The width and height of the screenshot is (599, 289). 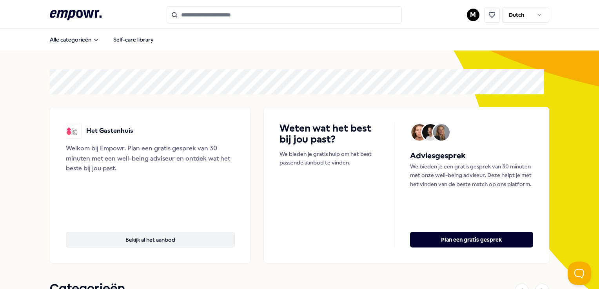 I want to click on img: Het Gastenhuis, so click(x=74, y=131).